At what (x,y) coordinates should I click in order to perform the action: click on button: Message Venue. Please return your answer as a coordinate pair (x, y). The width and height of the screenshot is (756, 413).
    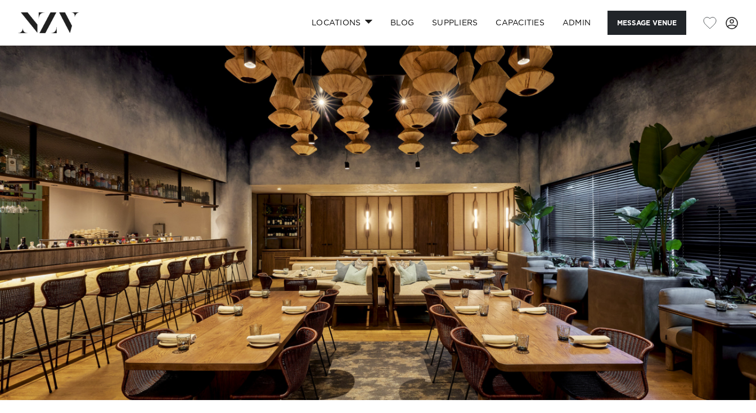
    Looking at the image, I should click on (647, 22).